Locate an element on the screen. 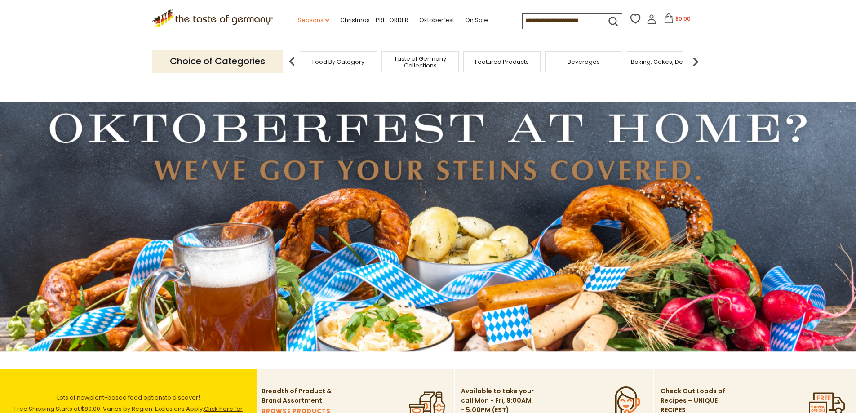  span: Taste of Germany Collections is located at coordinates (420, 62).